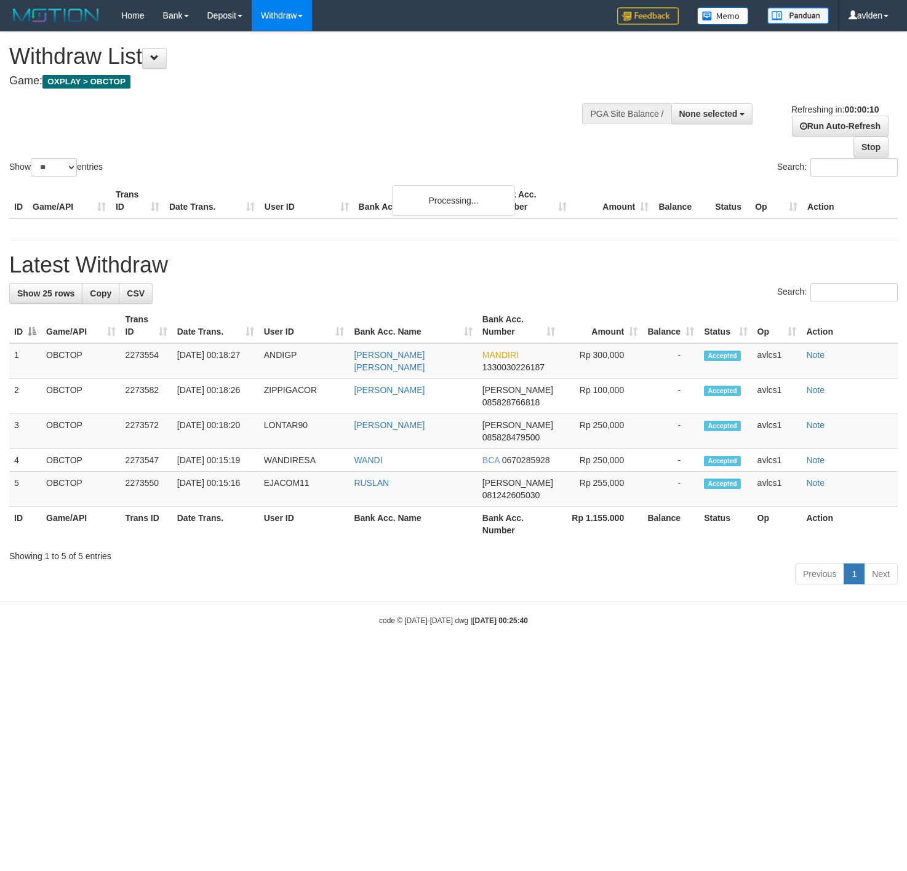  What do you see at coordinates (453, 265) in the screenshot?
I see `h1: Latest Withdraw` at bounding box center [453, 265].